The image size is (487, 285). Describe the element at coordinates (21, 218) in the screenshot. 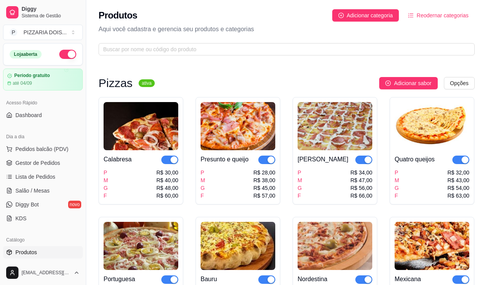

I see `span: KDS` at that location.